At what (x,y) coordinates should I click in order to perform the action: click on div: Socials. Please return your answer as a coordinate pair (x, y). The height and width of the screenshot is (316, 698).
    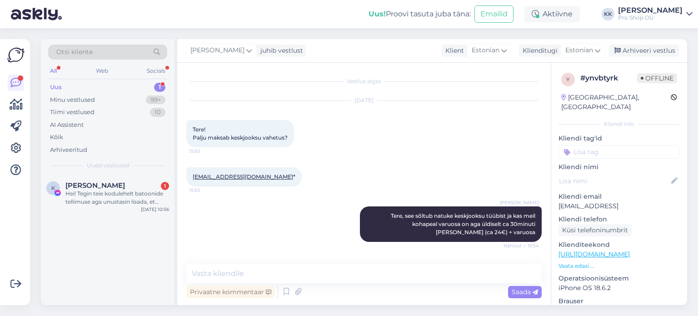
    Looking at the image, I should click on (156, 71).